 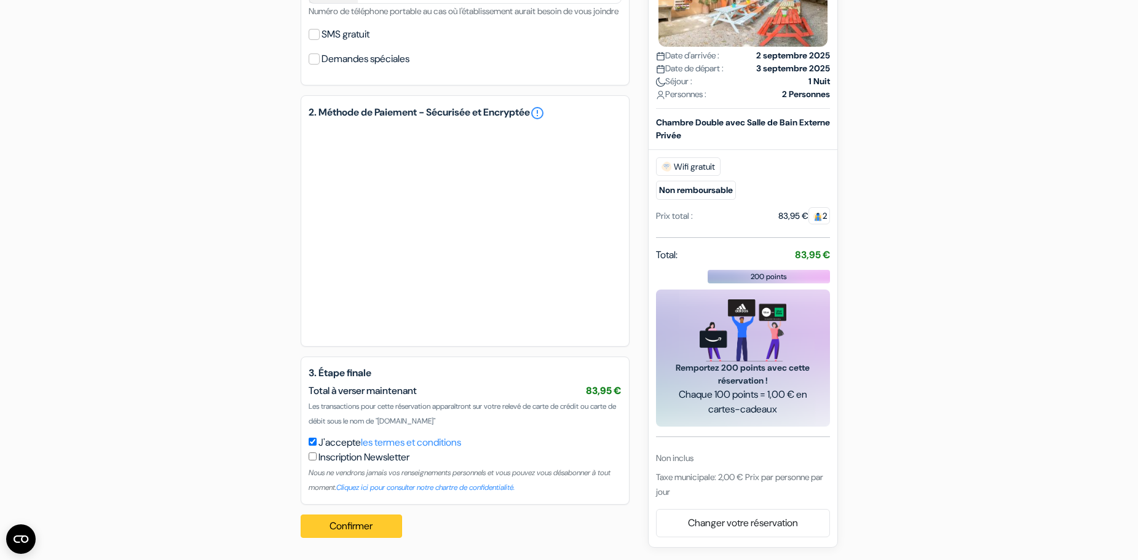 I want to click on img: gift_card_hero_new.png, so click(x=742, y=331).